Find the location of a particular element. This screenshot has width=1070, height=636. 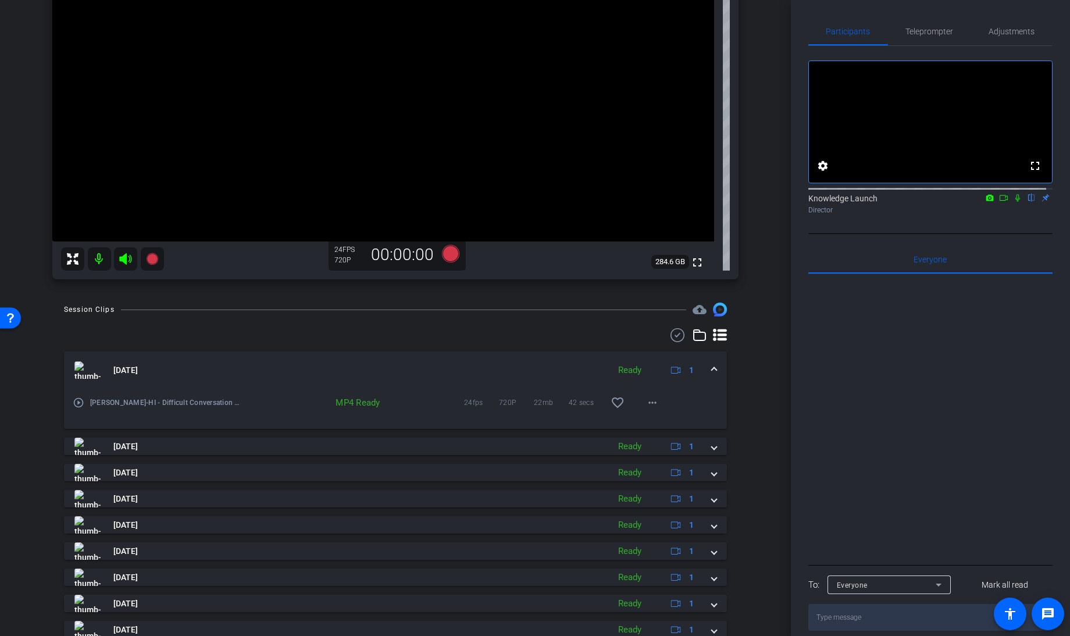

div: MP4 Ready is located at coordinates (352, 402).